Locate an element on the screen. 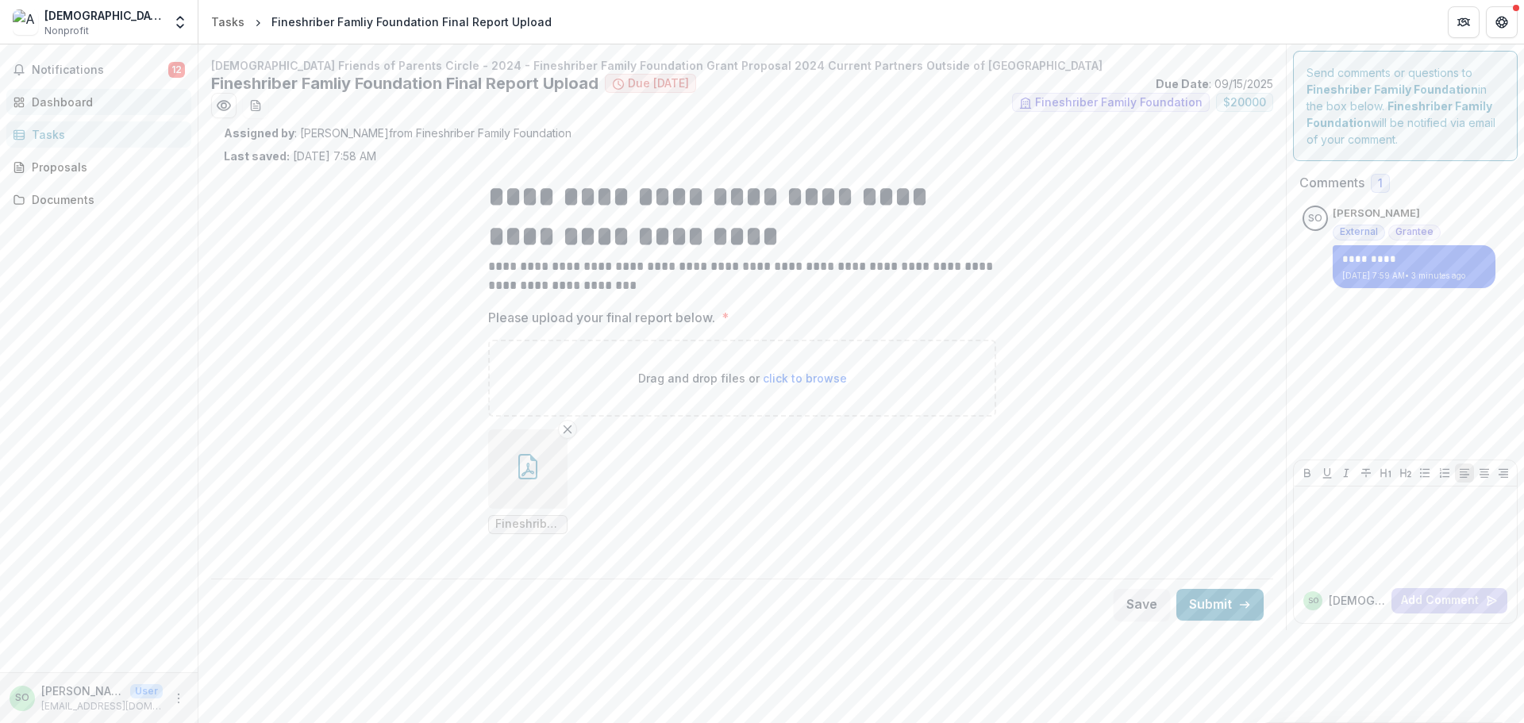 This screenshot has width=1524, height=723. button: Submit is located at coordinates (1220, 605).